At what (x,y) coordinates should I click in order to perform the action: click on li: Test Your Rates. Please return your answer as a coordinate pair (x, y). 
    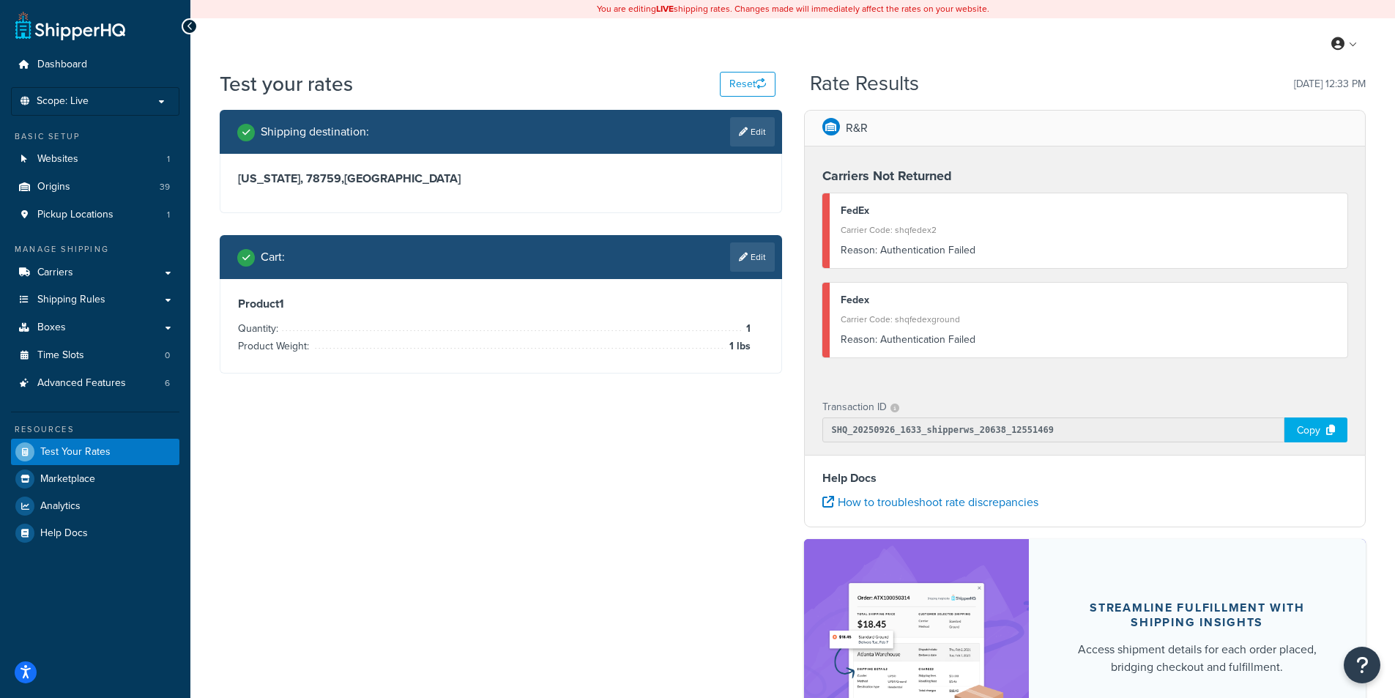
    Looking at the image, I should click on (95, 452).